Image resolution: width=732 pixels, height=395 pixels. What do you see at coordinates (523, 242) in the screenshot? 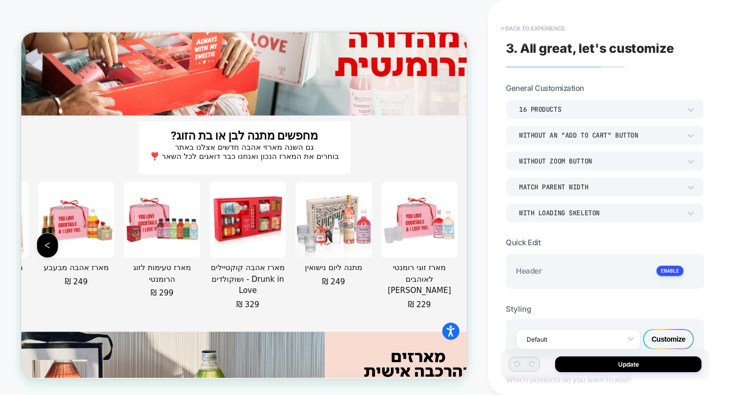
I see `span: Quick Edit` at bounding box center [523, 242].